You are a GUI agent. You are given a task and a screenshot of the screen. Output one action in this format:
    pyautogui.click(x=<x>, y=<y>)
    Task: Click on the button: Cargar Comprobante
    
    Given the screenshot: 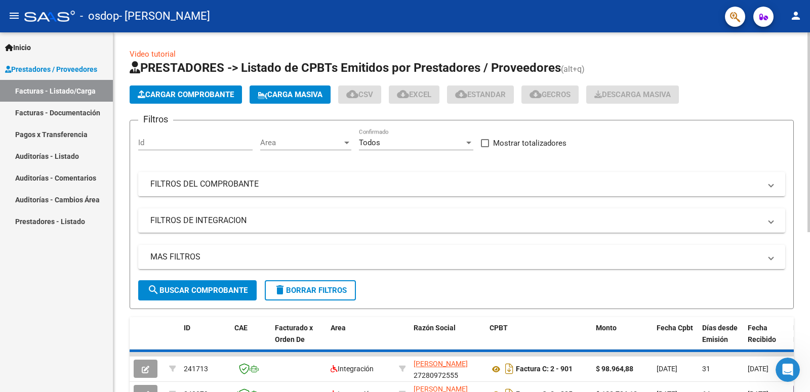 What is the action you would take?
    pyautogui.click(x=186, y=95)
    